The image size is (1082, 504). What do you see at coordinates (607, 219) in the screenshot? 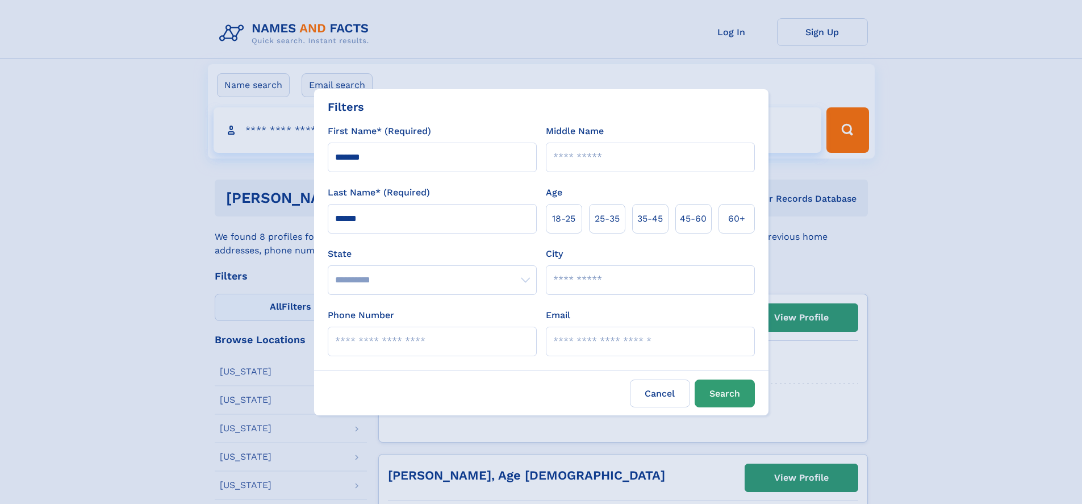
I see `span: 25‑35` at bounding box center [607, 219].